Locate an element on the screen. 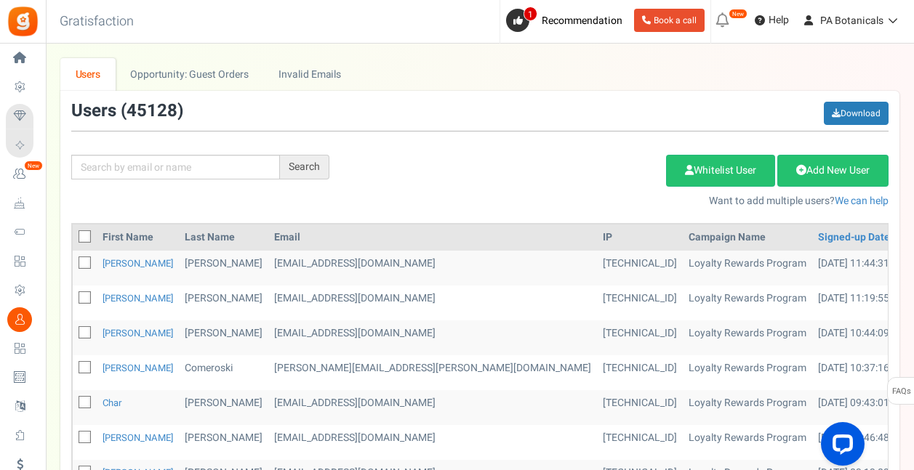 The height and width of the screenshot is (470, 914). span: Recommendation is located at coordinates (581, 20).